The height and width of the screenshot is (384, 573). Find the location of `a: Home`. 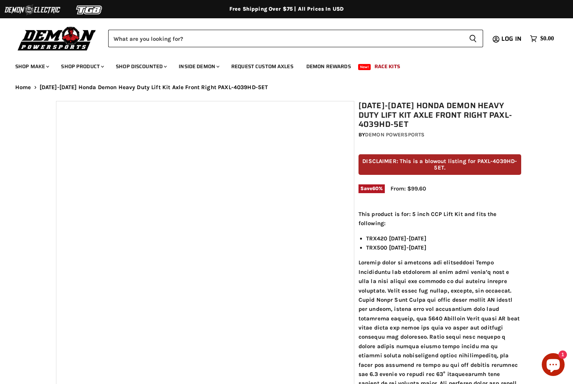

a: Home is located at coordinates (23, 87).